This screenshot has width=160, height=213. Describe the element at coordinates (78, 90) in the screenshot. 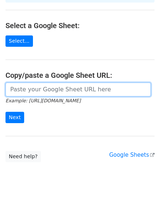

I see `input: Paste your Google Sheet URL here` at that location.